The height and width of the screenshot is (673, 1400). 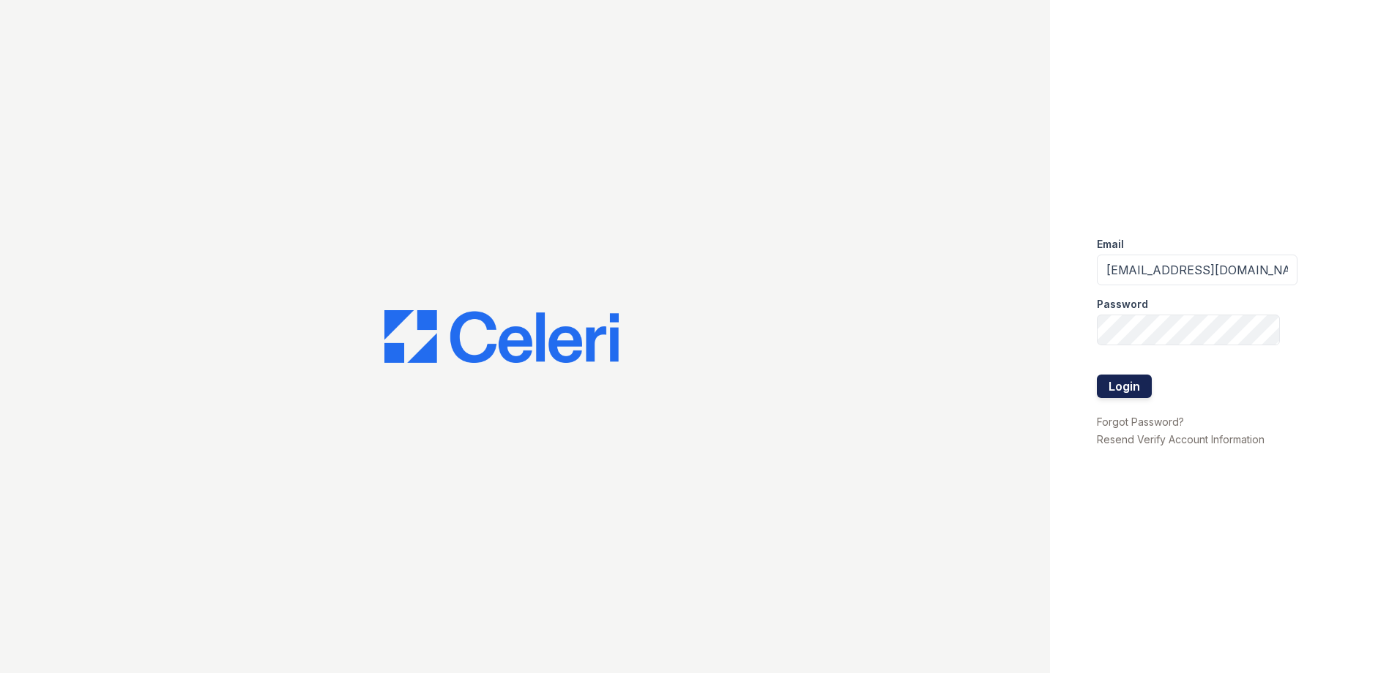 What do you see at coordinates (501, 337) in the screenshot?
I see `img: CE_Logo_Blue-a8612792a0a2168367f1c8372b55b34899dd931a85d93a1a3d3e32e68fde9ad4.png` at bounding box center [501, 337].